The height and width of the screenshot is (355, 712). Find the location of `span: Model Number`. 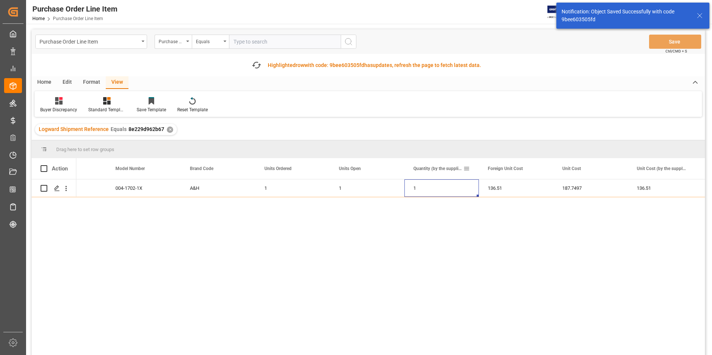

span: Model Number is located at coordinates (130, 169).